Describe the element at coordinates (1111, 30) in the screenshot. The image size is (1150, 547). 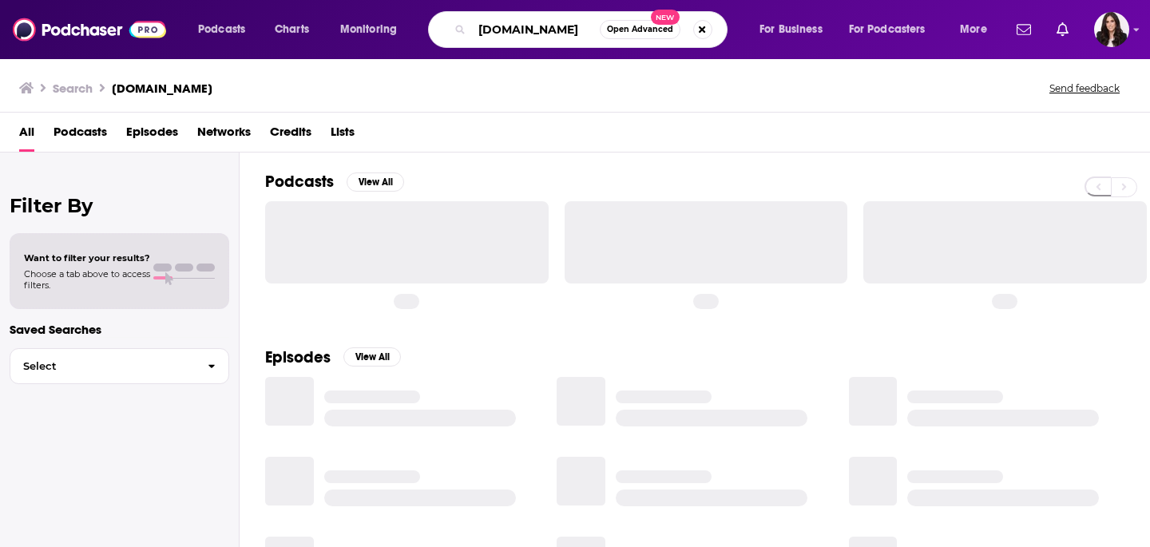
I see `img: User Profile` at that location.